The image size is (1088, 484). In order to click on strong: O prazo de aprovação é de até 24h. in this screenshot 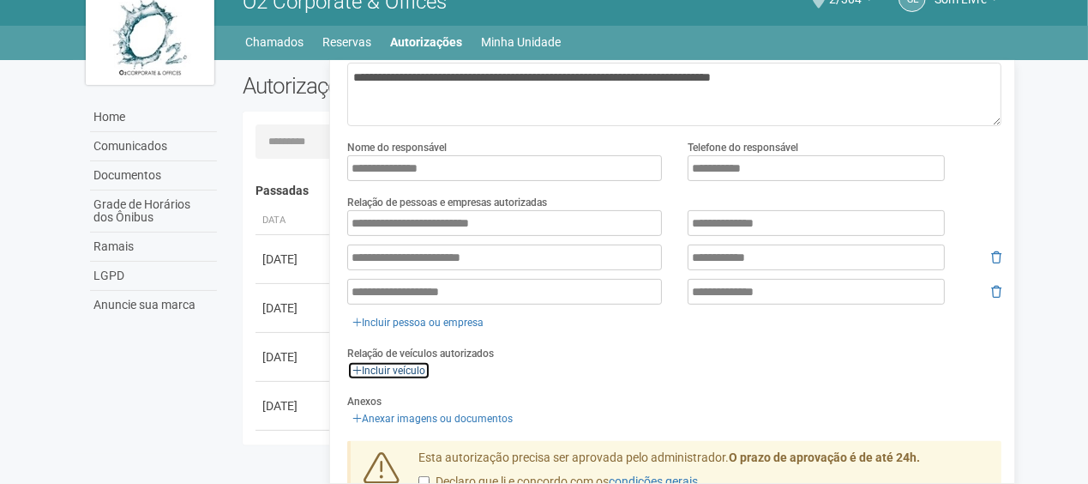, I will do `click(824, 457)`.